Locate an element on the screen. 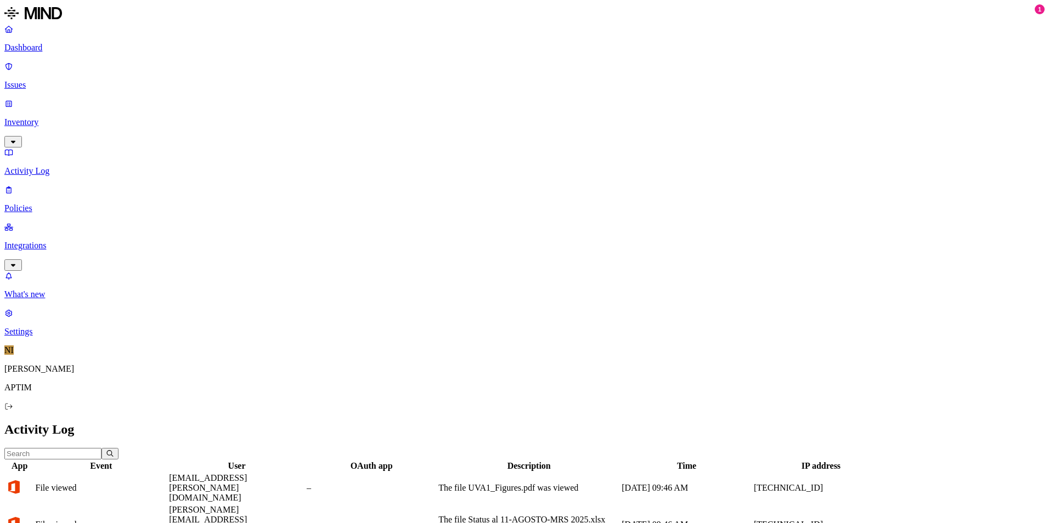  a: Dashboard is located at coordinates (524, 38).